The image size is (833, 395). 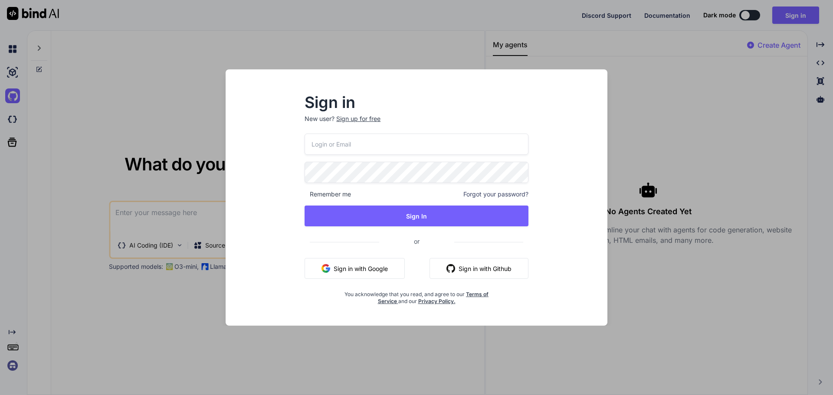 What do you see at coordinates (416, 102) in the screenshot?
I see `h2: Sign in` at bounding box center [416, 102].